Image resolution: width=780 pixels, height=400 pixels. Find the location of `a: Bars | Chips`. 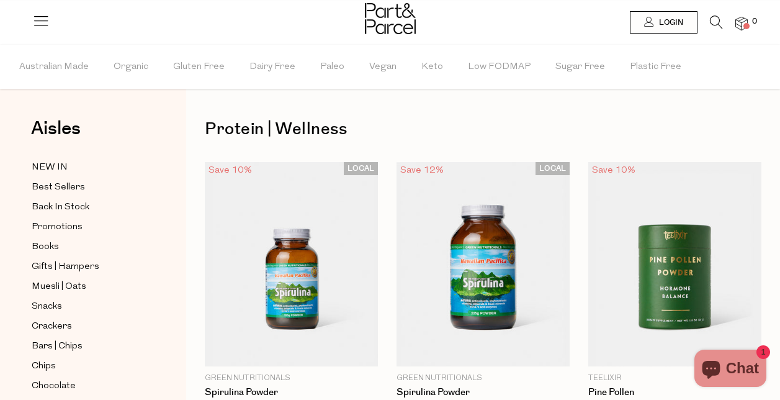

a: Bars | Chips is located at coordinates (88, 346).